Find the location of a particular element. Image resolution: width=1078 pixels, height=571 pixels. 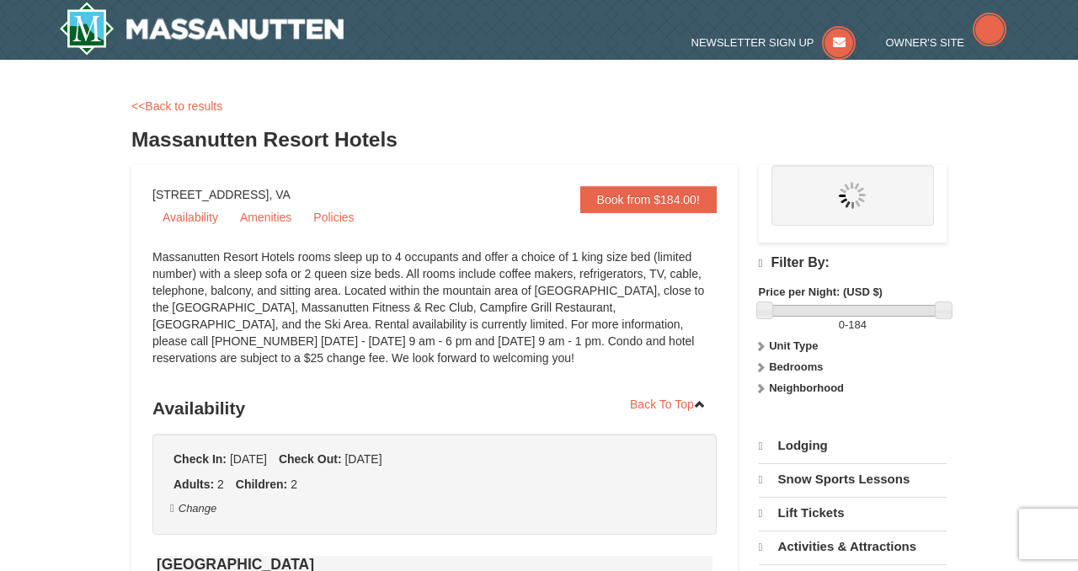

a: Activities & Attractions is located at coordinates (852, 546).